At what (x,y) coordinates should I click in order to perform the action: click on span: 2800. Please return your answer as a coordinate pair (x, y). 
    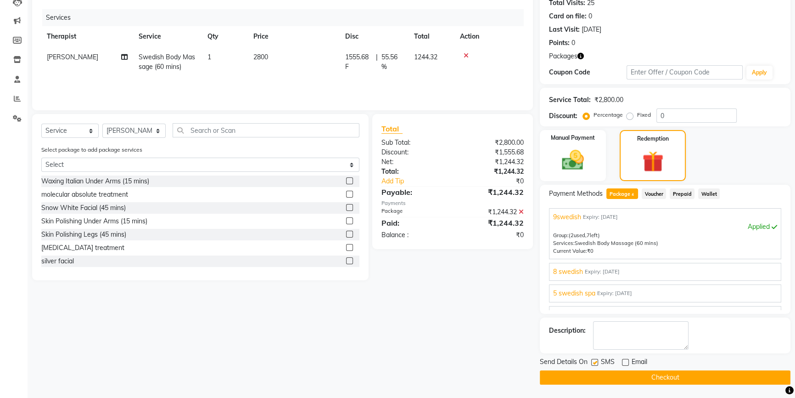
    Looking at the image, I should click on (261, 57).